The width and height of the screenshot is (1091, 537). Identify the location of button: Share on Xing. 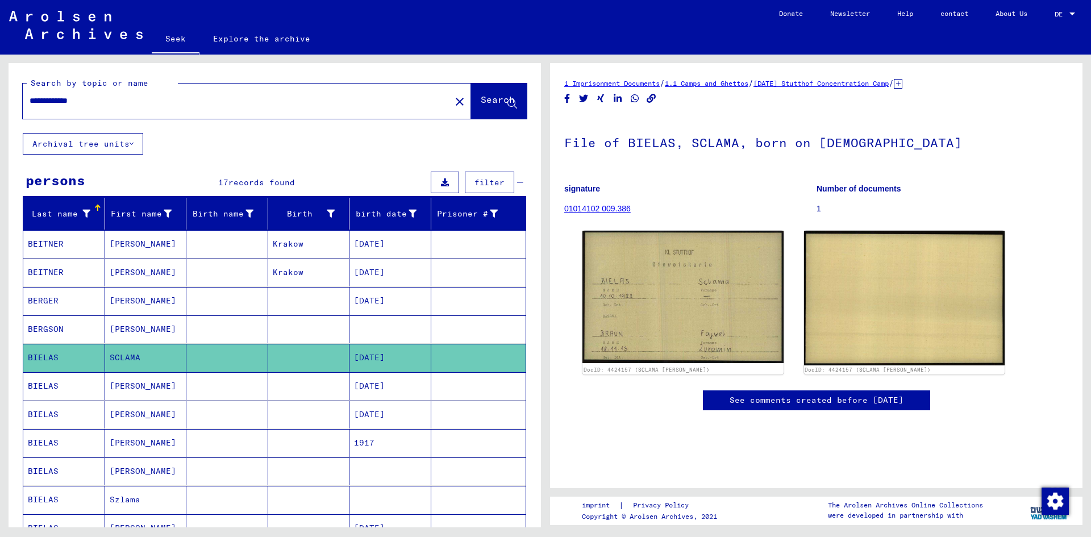
(601, 98).